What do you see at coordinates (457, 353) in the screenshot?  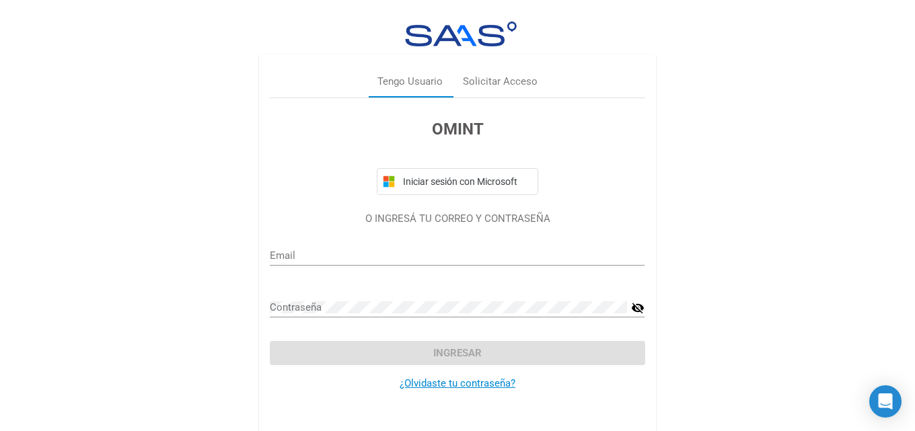 I see `button: Ingresar` at bounding box center [457, 353].